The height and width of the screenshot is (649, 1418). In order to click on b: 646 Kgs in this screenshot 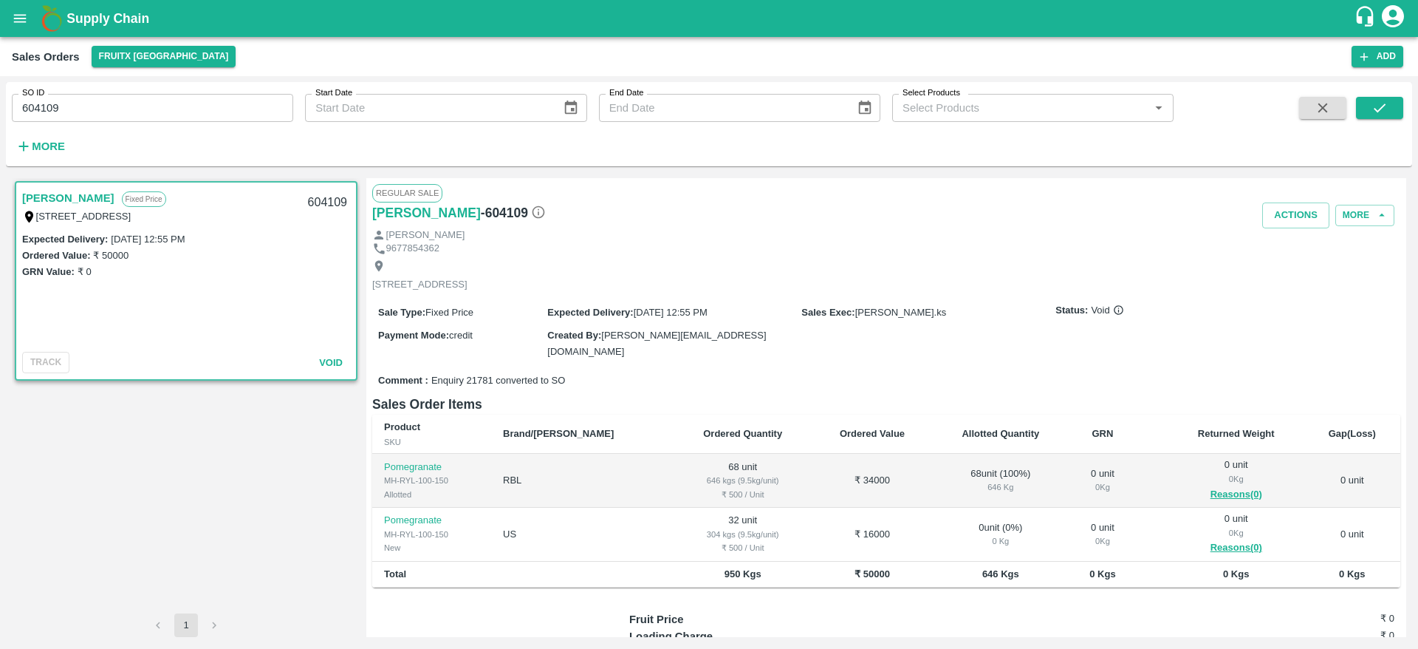, I will do `click(1001, 573)`.